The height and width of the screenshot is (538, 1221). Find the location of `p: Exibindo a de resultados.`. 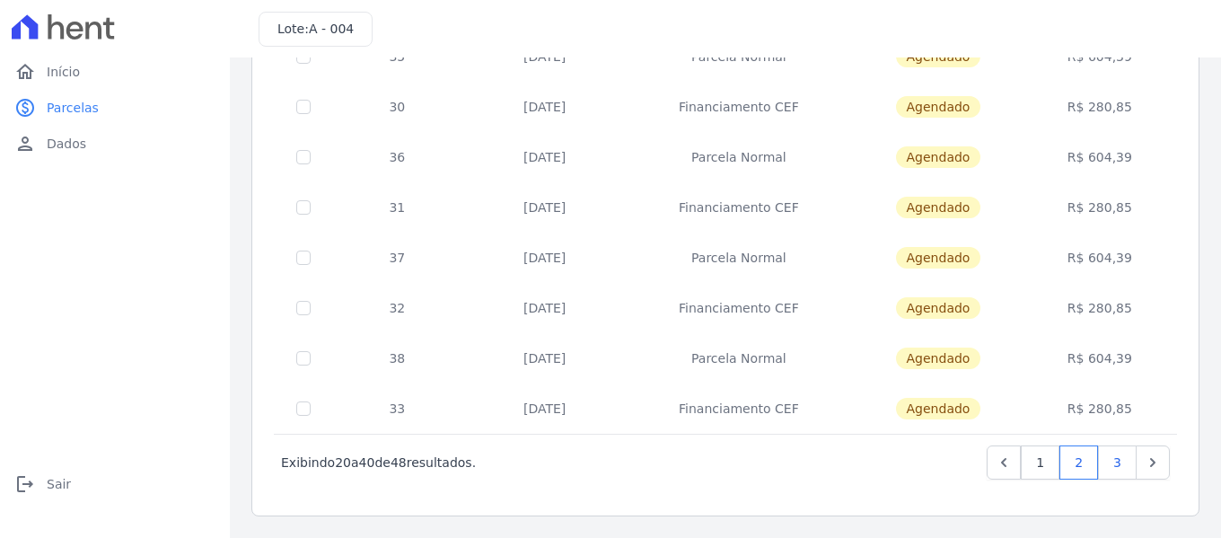

p: Exibindo a de resultados. is located at coordinates (378, 462).